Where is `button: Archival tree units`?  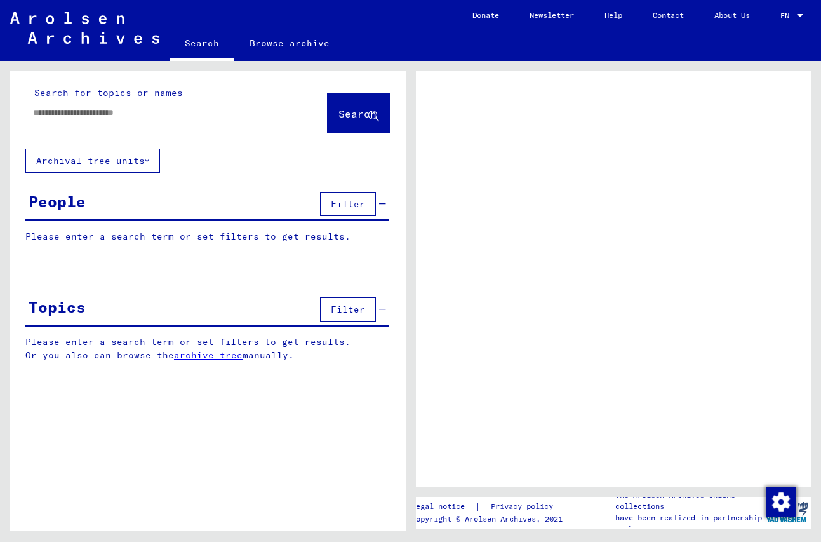 button: Archival tree units is located at coordinates (93, 161).